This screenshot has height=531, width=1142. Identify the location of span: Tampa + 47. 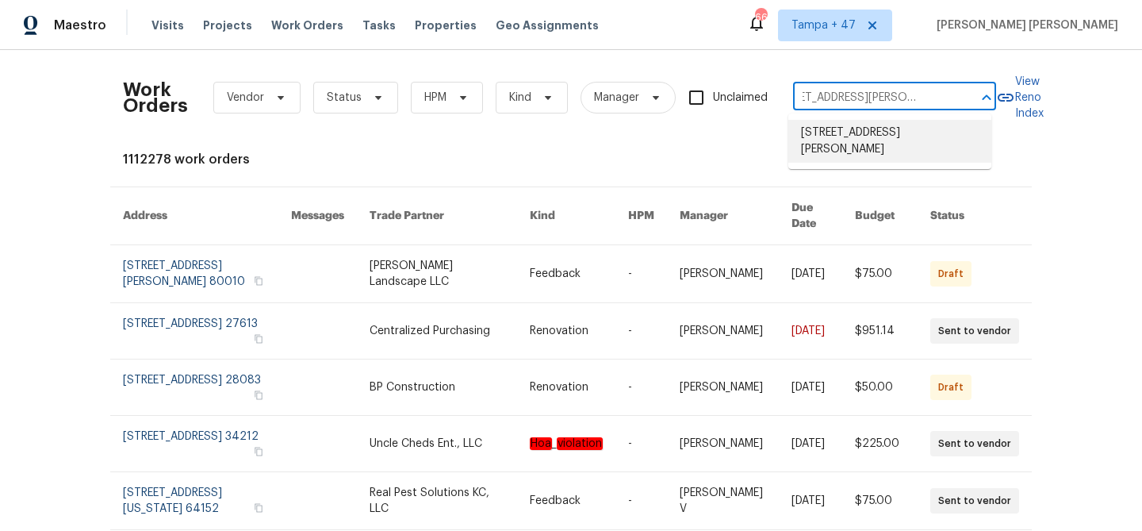
(823, 25).